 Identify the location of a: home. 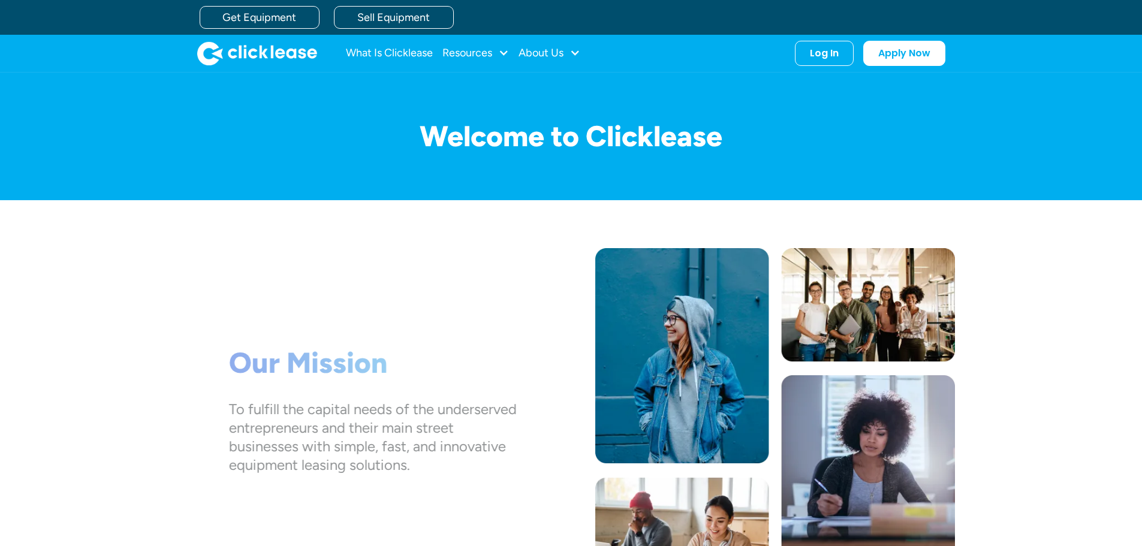
(257, 53).